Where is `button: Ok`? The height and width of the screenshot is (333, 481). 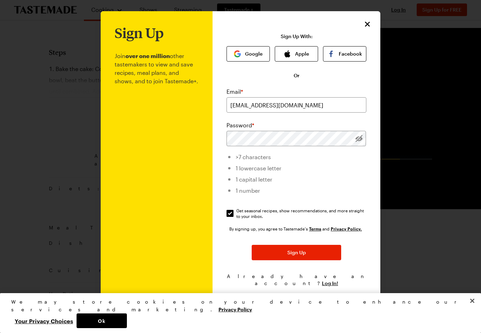 button: Ok is located at coordinates (102, 321).